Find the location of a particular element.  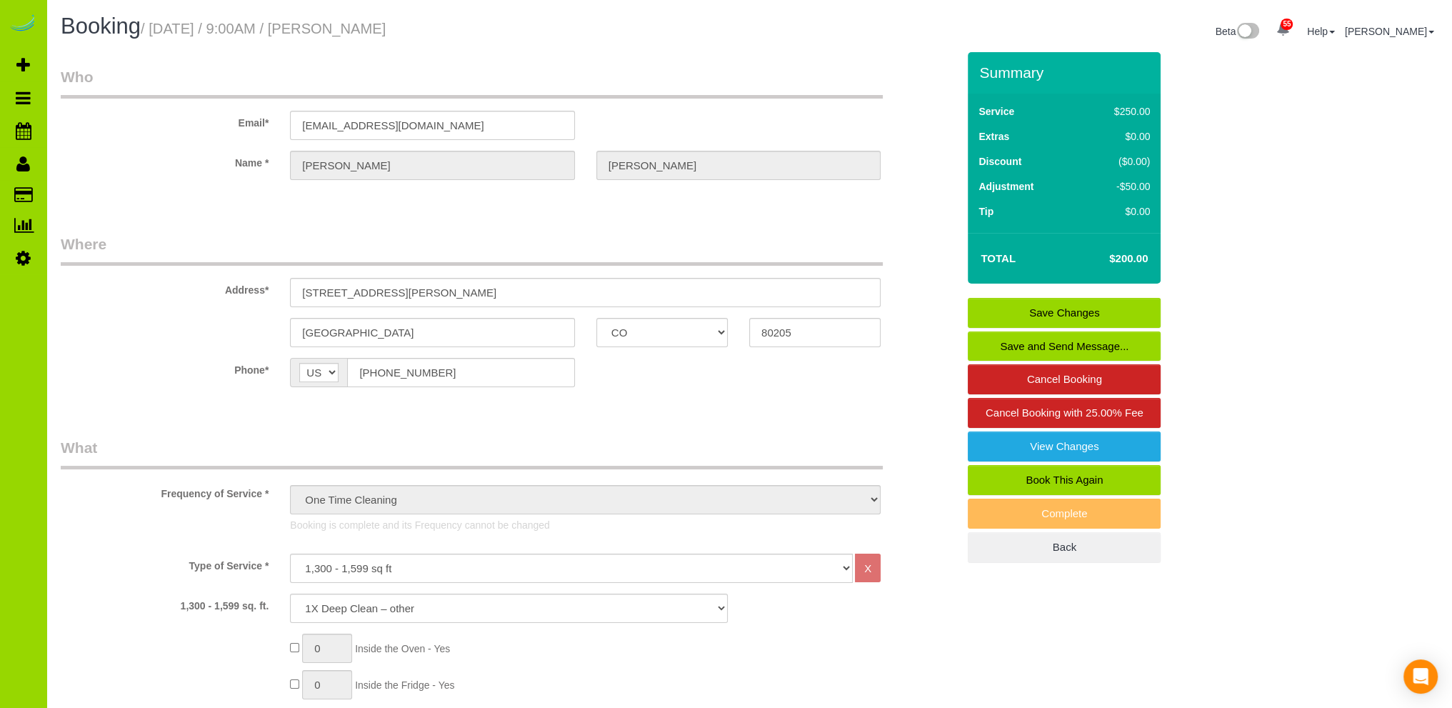

input: First Name* is located at coordinates (432, 165).